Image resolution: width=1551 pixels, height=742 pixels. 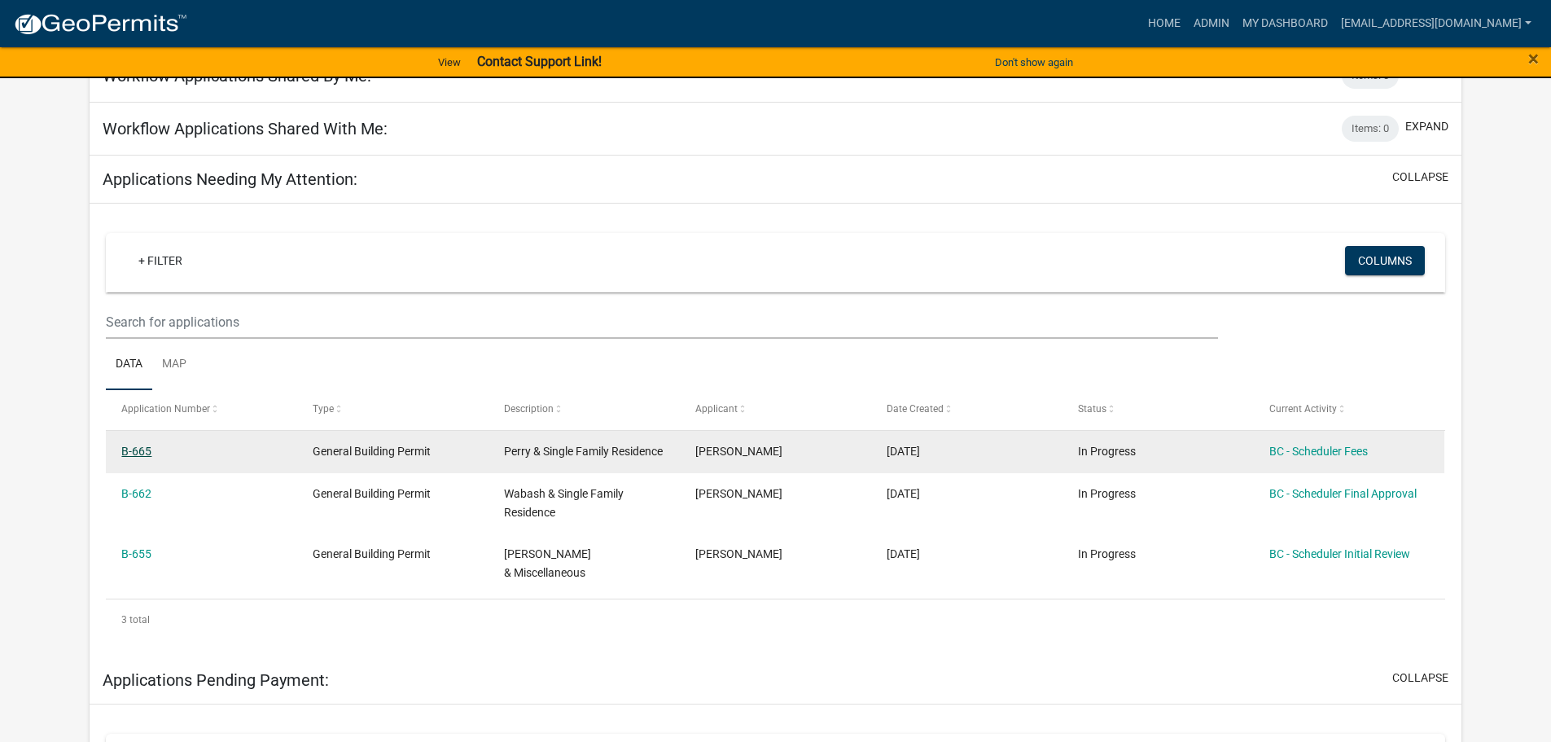 I want to click on datatable-header-cell: Date Created, so click(x=966, y=410).